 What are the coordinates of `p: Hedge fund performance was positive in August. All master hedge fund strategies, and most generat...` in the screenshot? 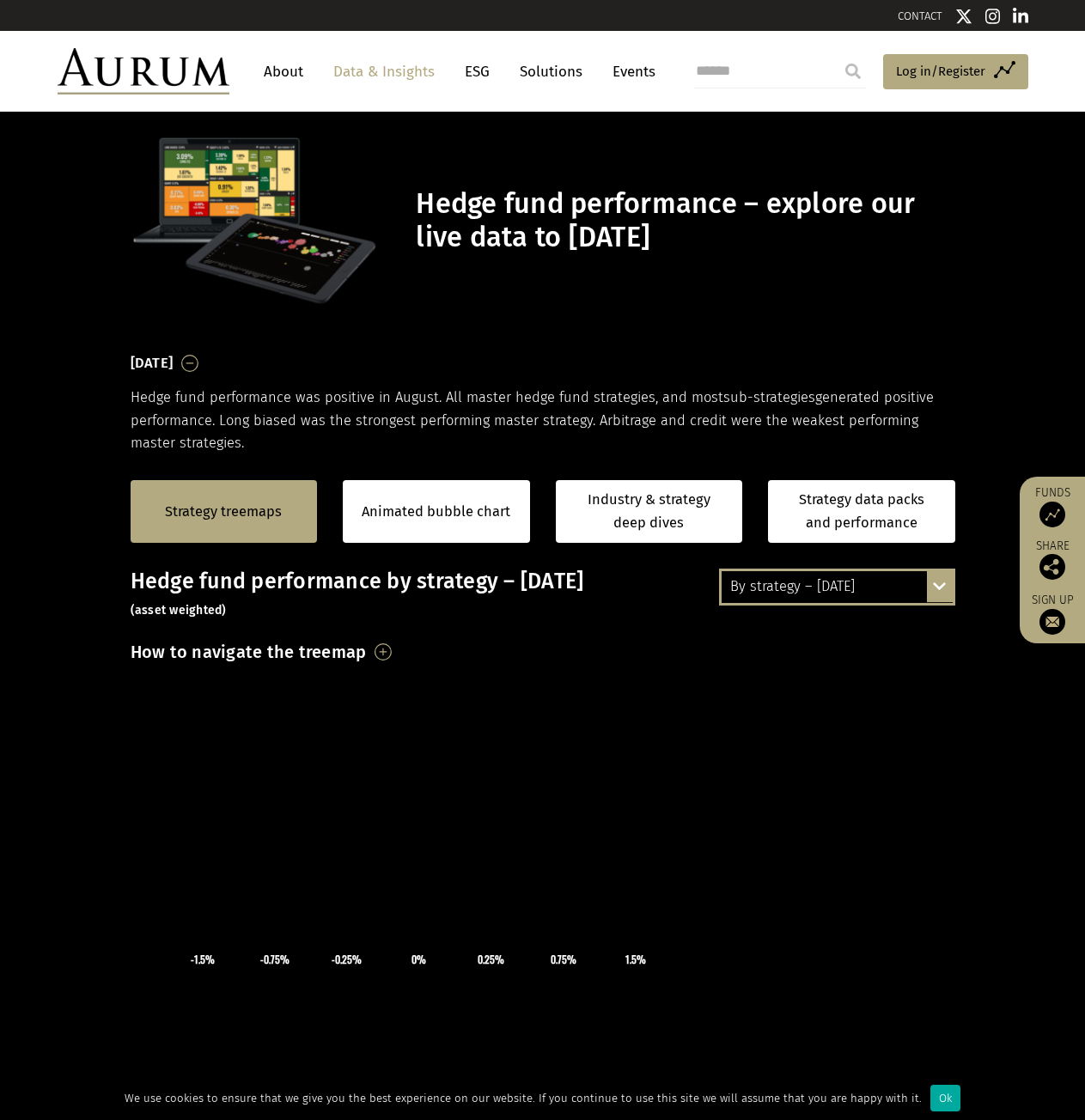 It's located at (542, 420).